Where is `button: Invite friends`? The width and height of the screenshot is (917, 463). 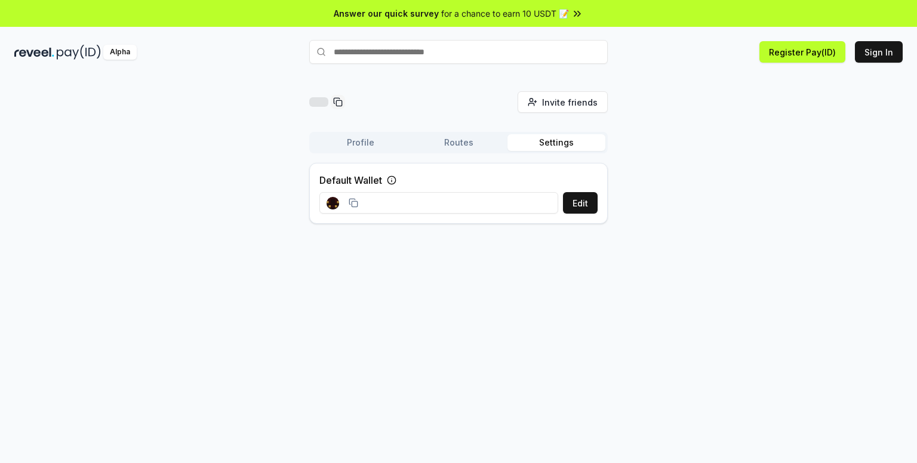
button: Invite friends is located at coordinates (562, 102).